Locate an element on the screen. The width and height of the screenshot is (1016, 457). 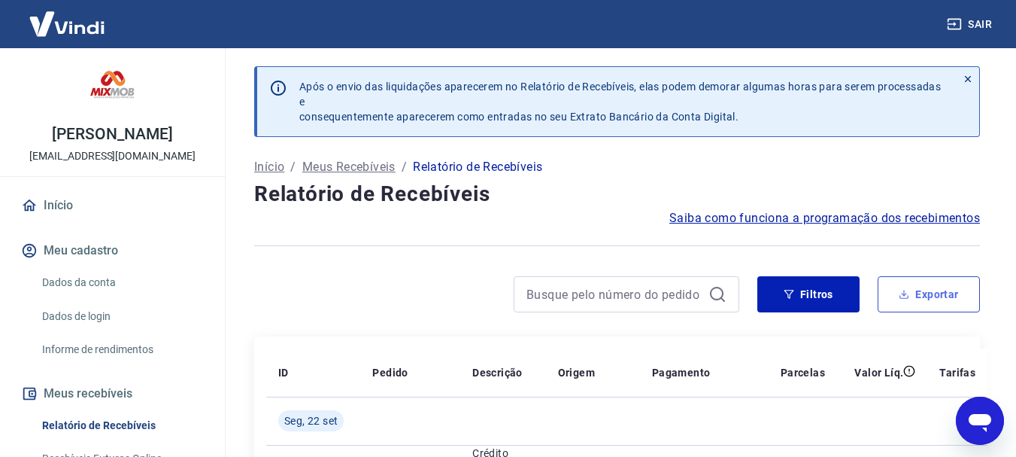
p: Após o envio das liquidações aparecerem no Relatório de Recebíveis, elas podem demorar algumas ho... is located at coordinates (622, 102).